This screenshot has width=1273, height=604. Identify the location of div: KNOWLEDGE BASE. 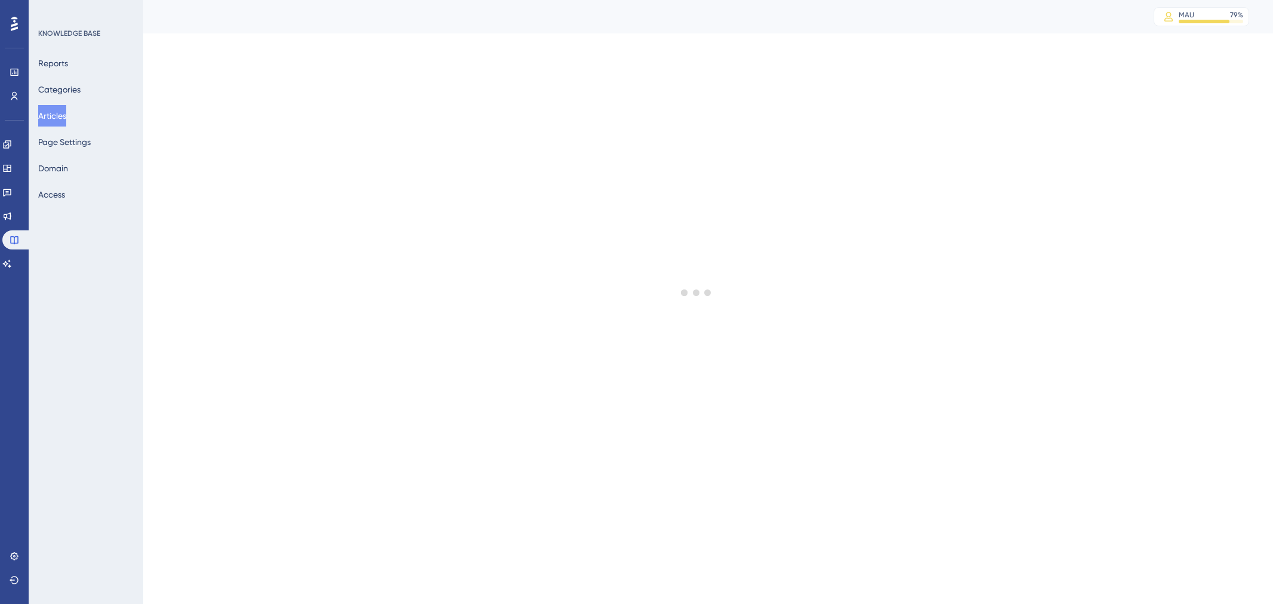
(69, 33).